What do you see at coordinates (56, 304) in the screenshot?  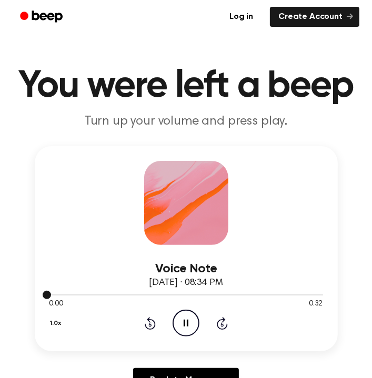 I see `span: 0:00` at bounding box center [56, 304].